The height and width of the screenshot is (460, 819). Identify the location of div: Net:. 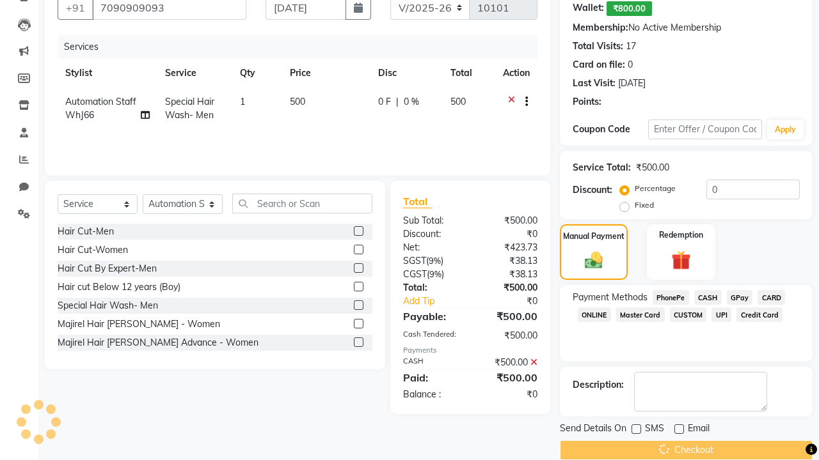
(432, 247).